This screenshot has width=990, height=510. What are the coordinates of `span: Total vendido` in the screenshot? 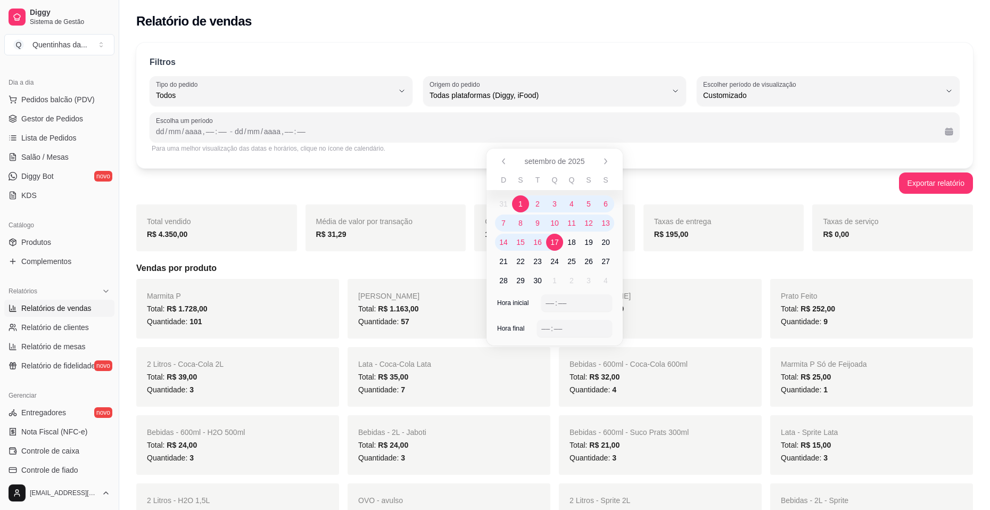 It's located at (169, 221).